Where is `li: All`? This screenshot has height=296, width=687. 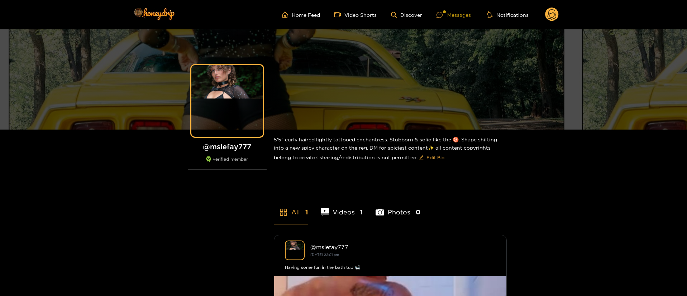 li: All is located at coordinates (291, 208).